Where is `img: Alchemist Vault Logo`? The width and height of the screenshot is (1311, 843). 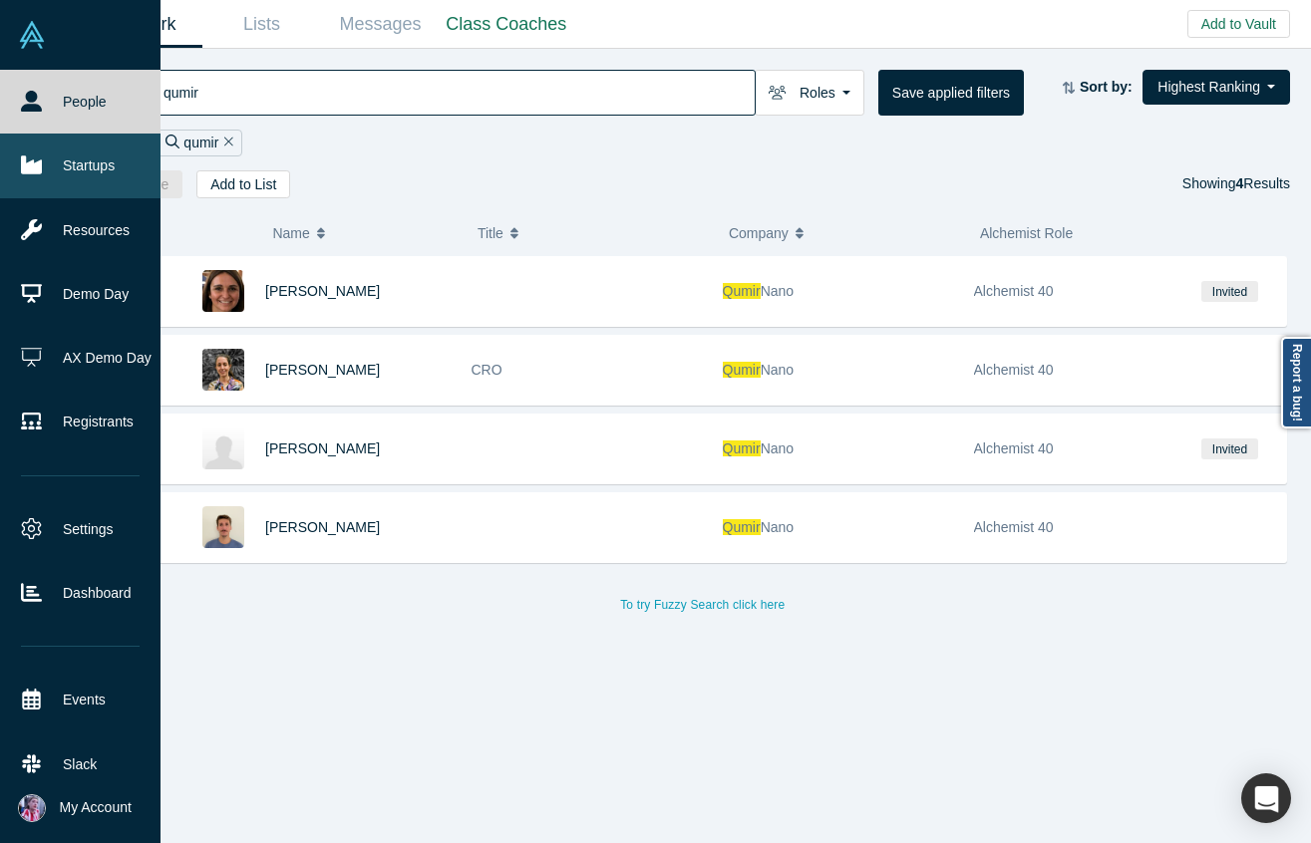
img: Alchemist Vault Logo is located at coordinates (32, 35).